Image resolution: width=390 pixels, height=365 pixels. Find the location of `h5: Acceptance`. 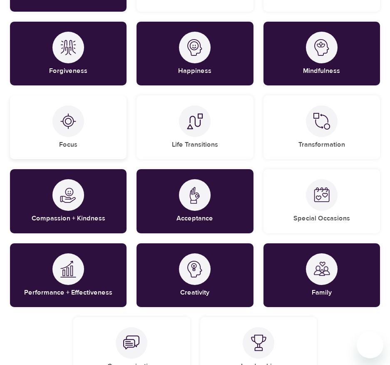

h5: Acceptance is located at coordinates (195, 218).